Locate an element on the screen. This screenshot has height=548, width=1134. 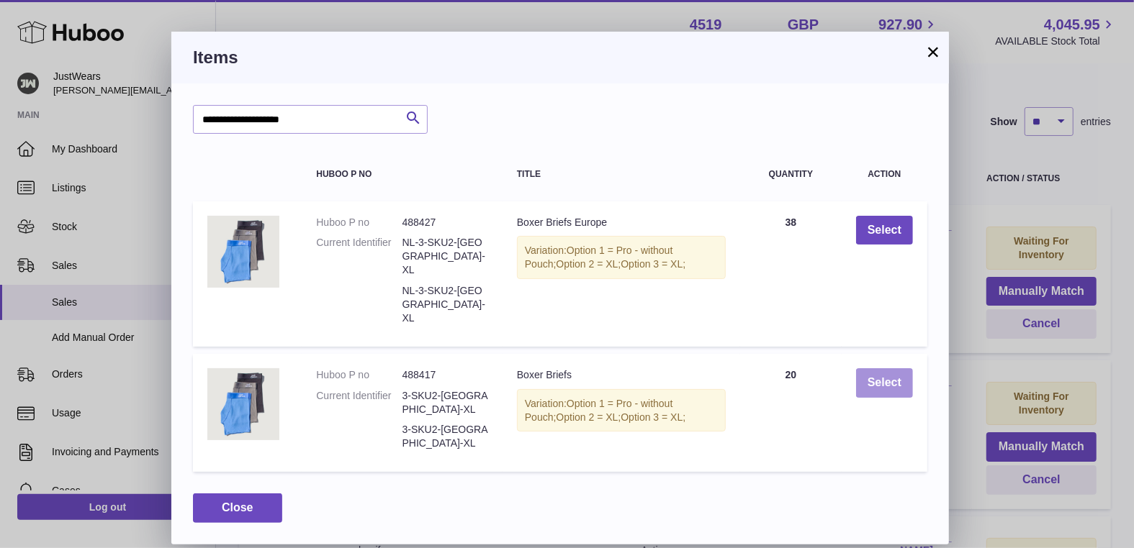
span: Close is located at coordinates (238, 507).